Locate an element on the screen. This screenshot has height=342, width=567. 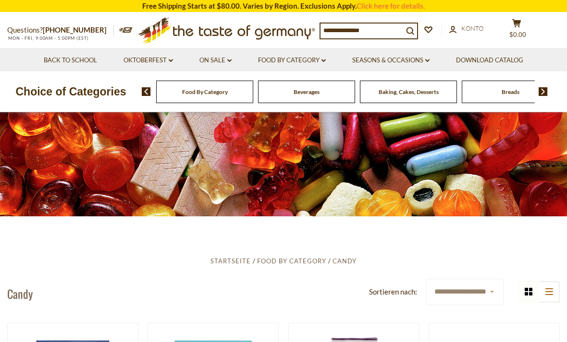
a: On Sale is located at coordinates (215, 61).